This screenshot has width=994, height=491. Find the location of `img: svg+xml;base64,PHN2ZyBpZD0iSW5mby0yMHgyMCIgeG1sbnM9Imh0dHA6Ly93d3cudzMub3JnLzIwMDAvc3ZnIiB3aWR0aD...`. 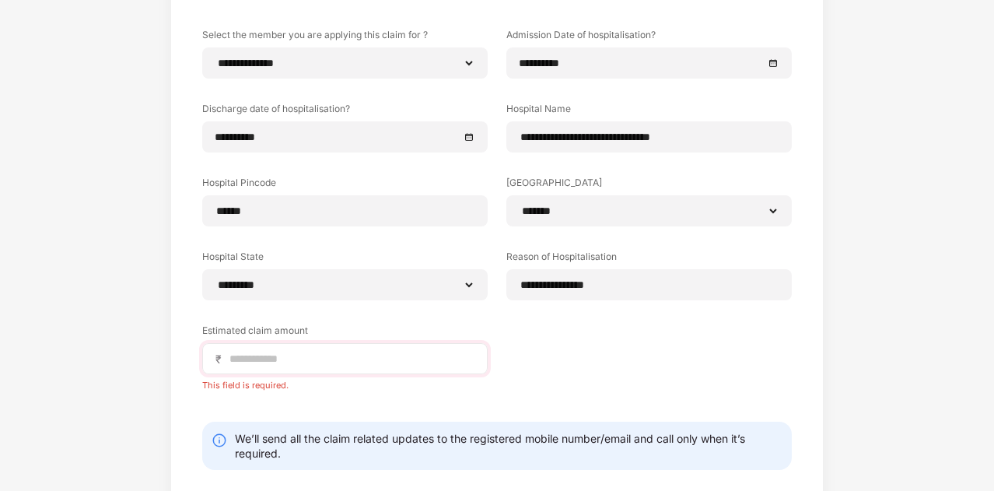

img: svg+xml;base64,PHN2ZyBpZD0iSW5mby0yMHgyMCIgeG1sbnM9Imh0dHA6Ly93d3cudzMub3JnLzIwMDAvc3ZnIiB3aWR0aD... is located at coordinates (219, 440).